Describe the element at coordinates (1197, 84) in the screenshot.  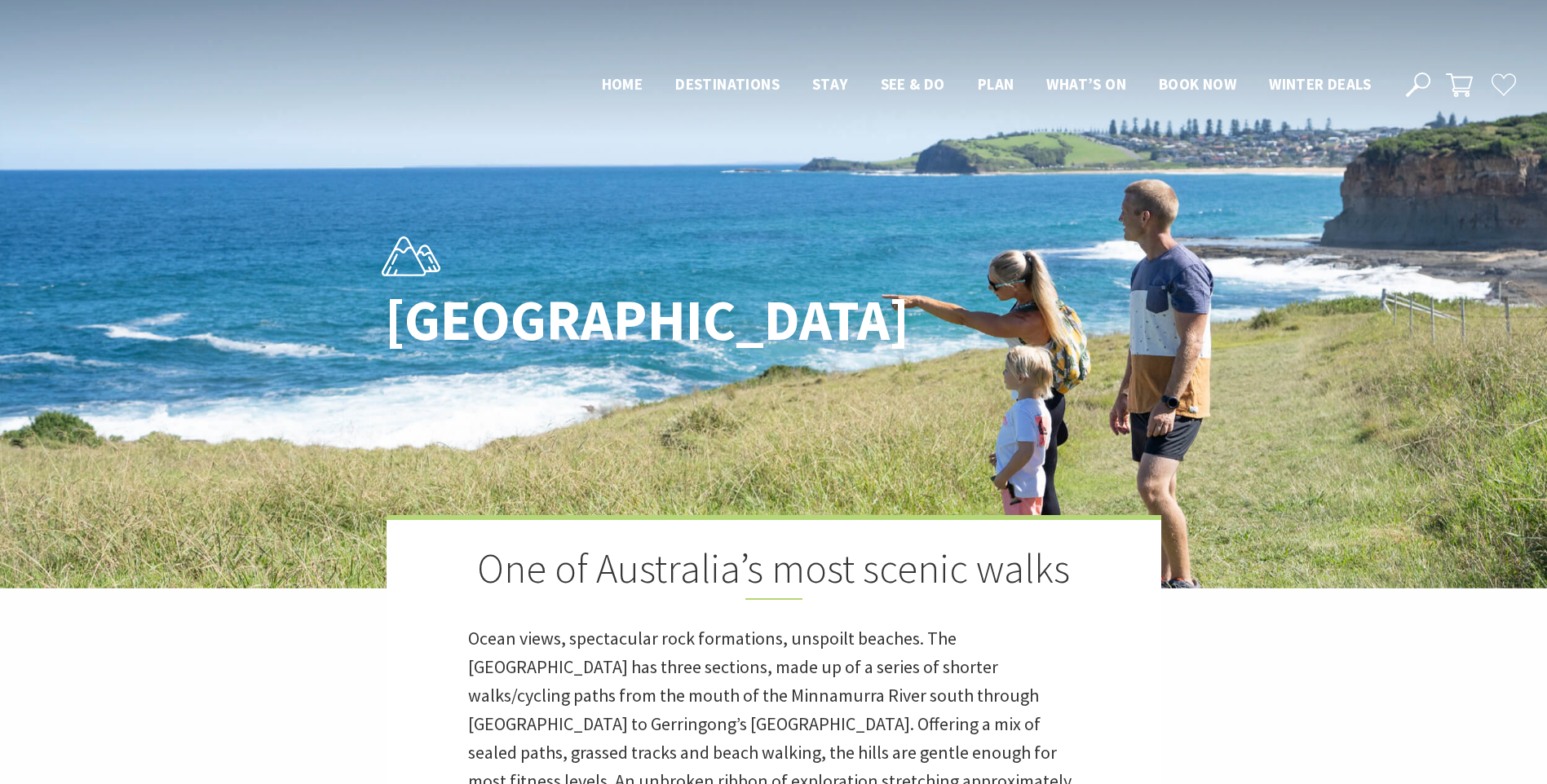
I see `span: Book now` at that location.